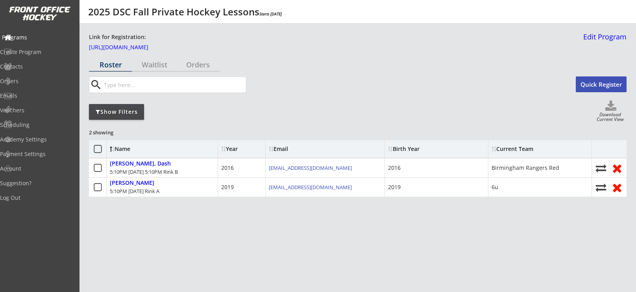  Describe the element at coordinates (242, 149) in the screenshot. I see `div: Year` at that location.